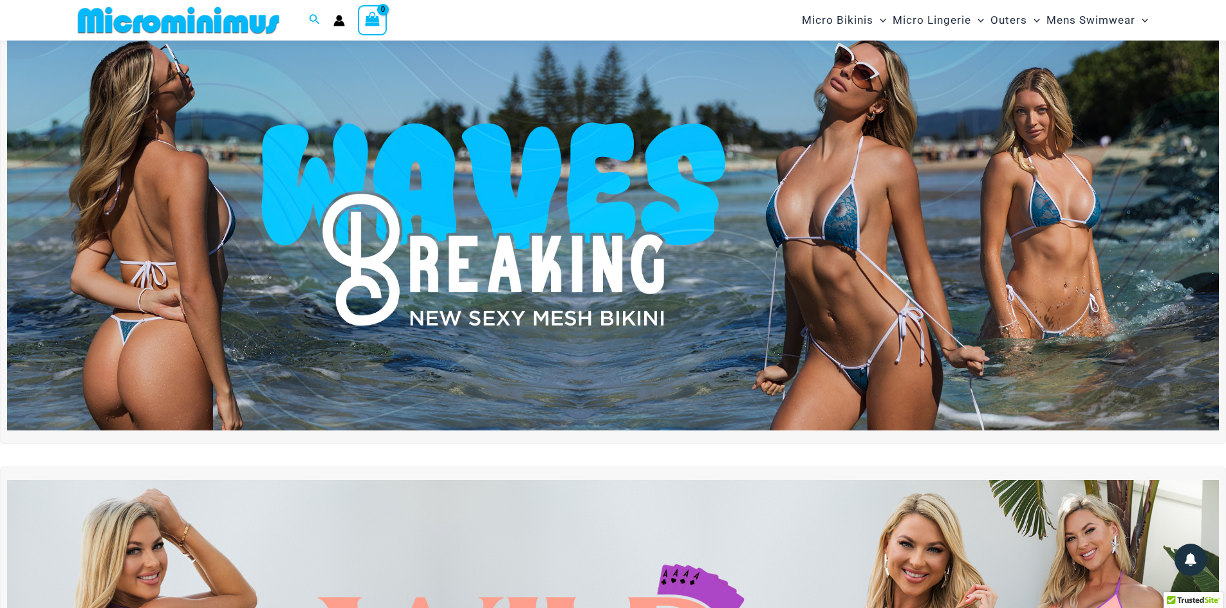 The image size is (1226, 608). Describe the element at coordinates (837, 20) in the screenshot. I see `span: Micro Bikinis` at that location.